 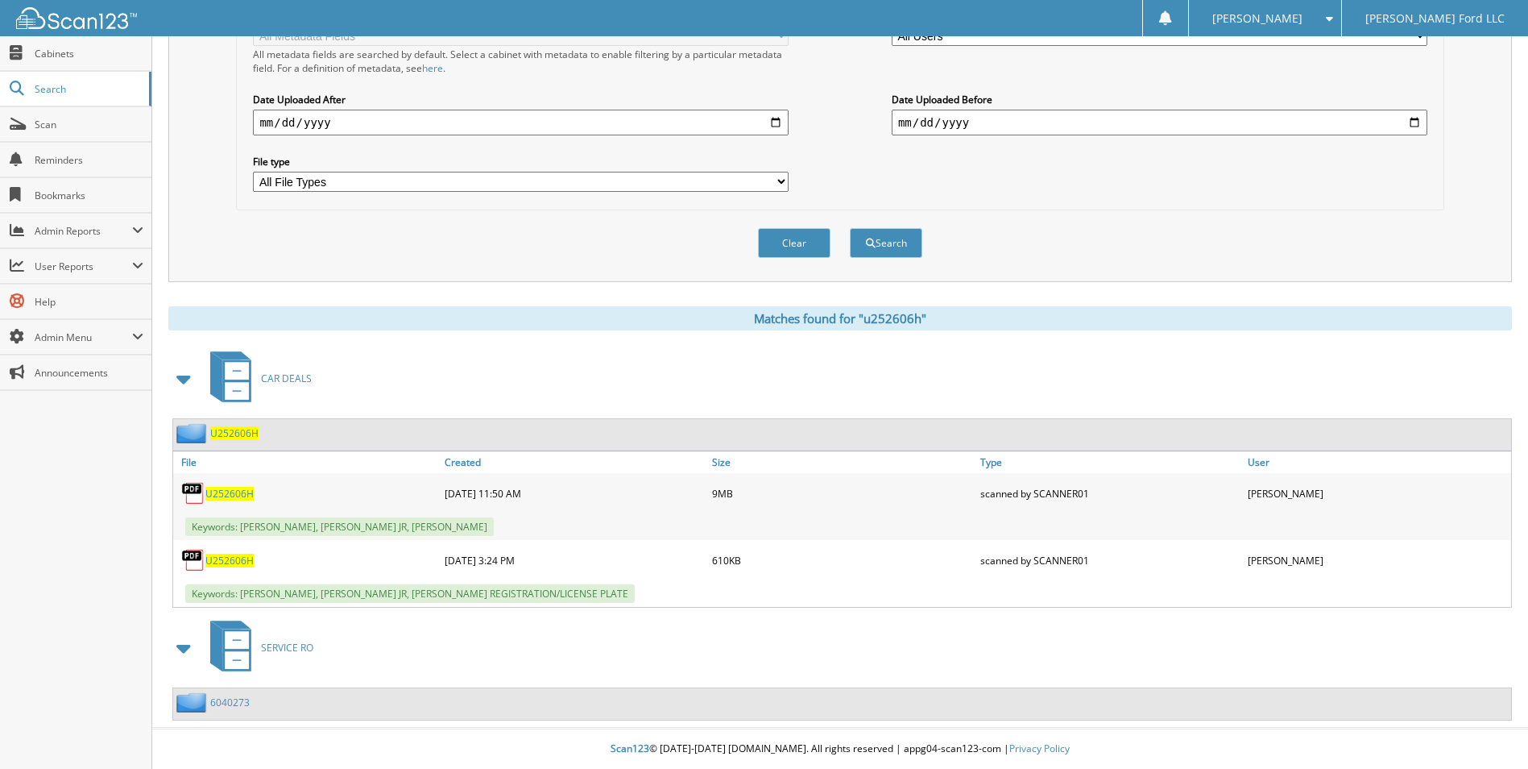 What do you see at coordinates (1488, 730) in the screenshot?
I see `div: Chat Widget` at bounding box center [1488, 730].